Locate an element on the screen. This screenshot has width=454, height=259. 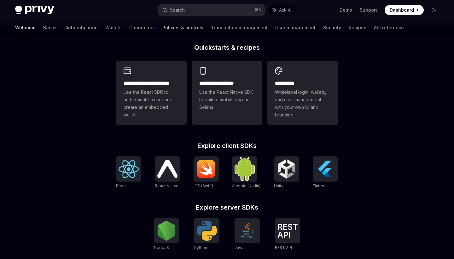
a: REST APIREST API is located at coordinates (288, 235).